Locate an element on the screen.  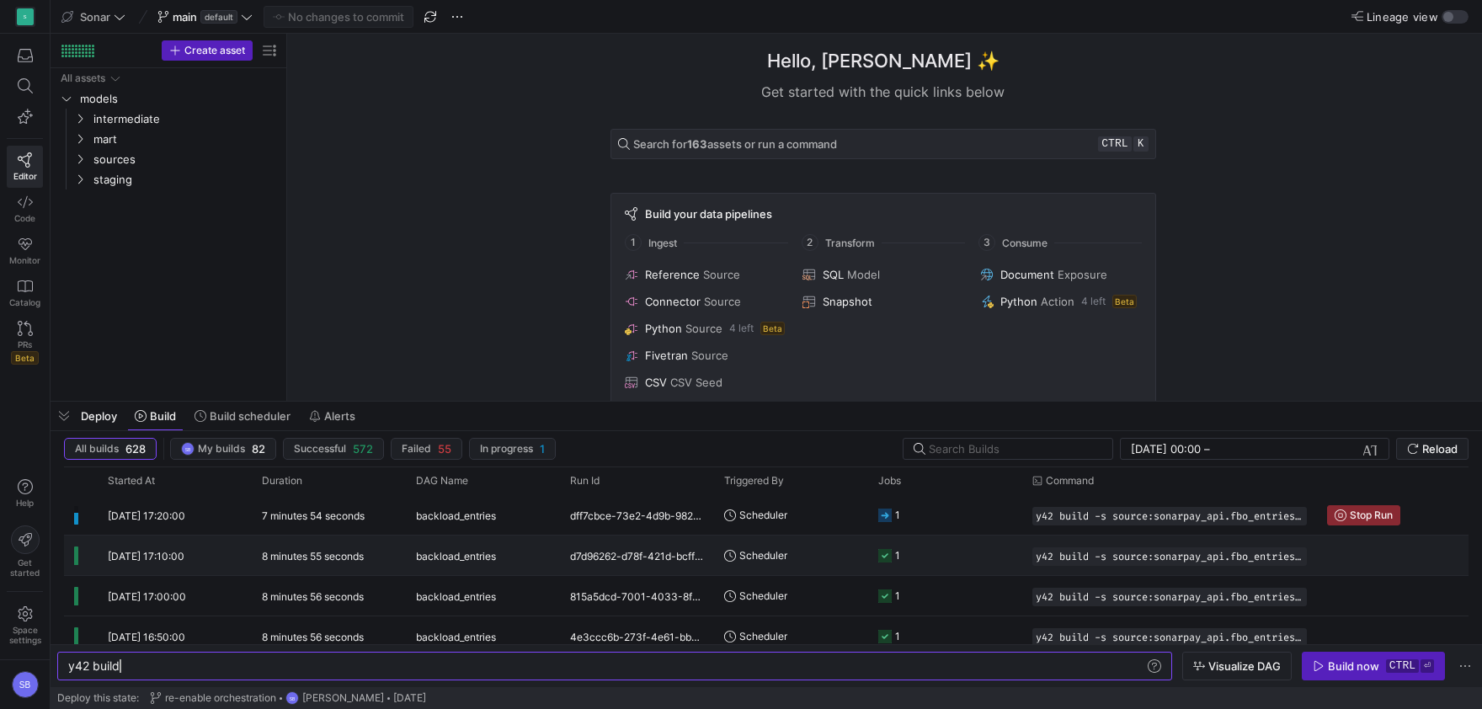
button: PythonSource4 leftBeta is located at coordinates (705, 328).